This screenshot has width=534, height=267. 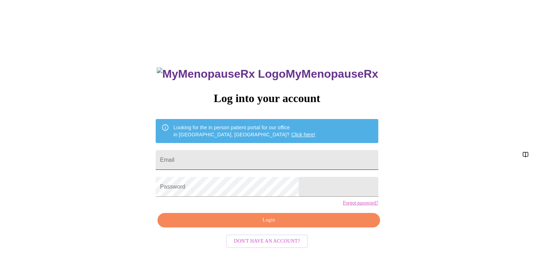 I want to click on a: Forgot password?, so click(x=360, y=203).